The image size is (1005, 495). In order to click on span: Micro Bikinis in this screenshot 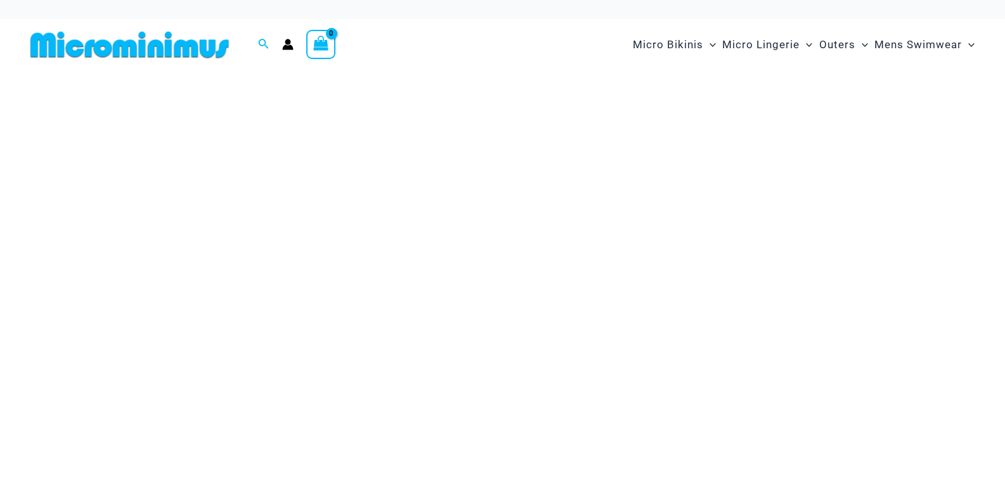, I will do `click(668, 44)`.